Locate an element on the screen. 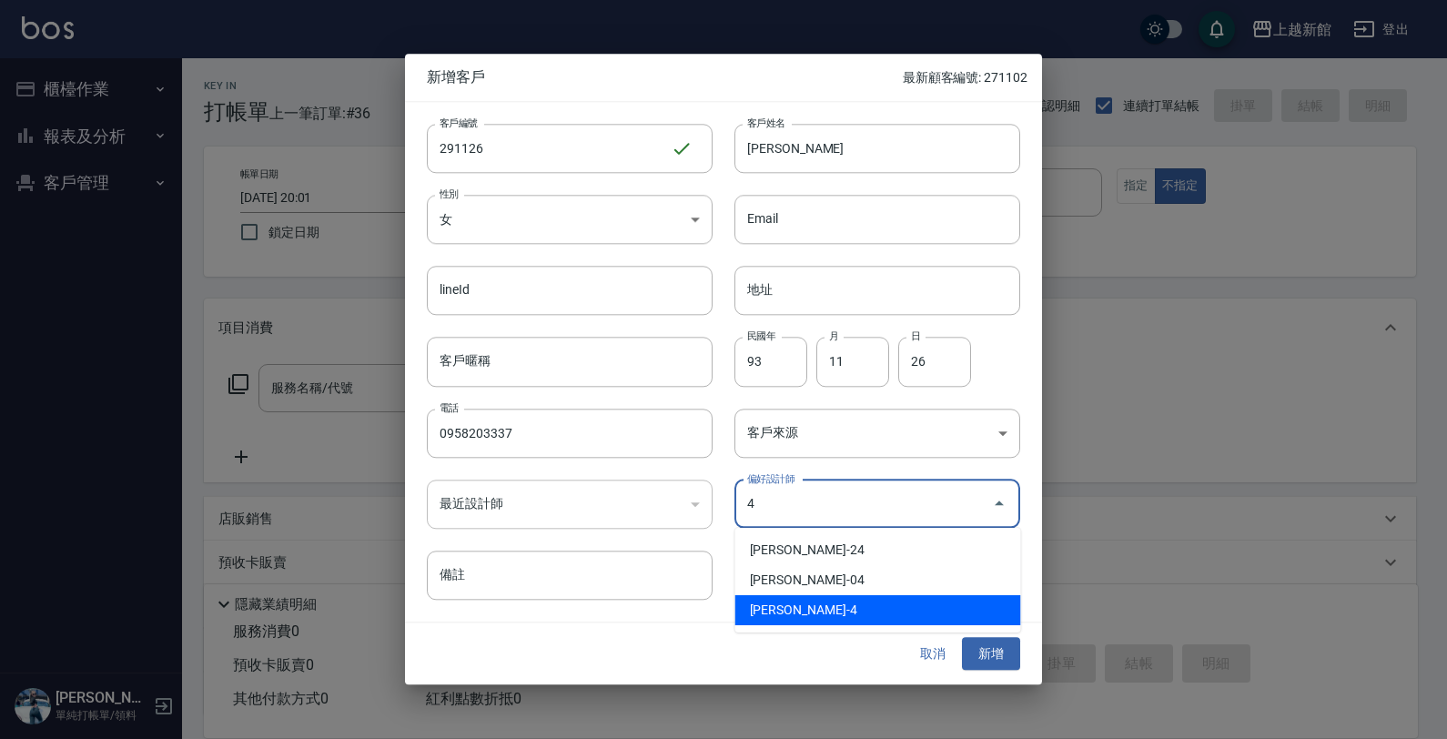  label: 性別 is located at coordinates (449, 193).